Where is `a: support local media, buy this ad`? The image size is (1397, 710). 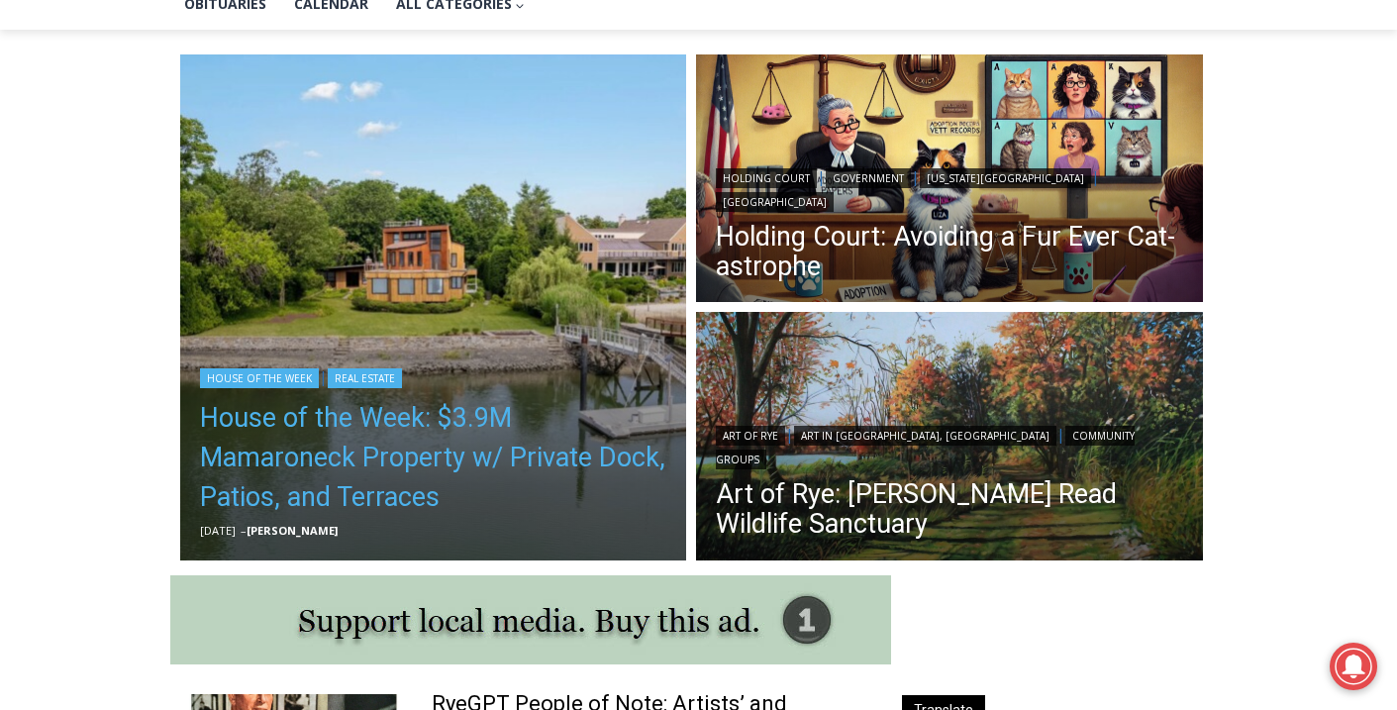 a: support local media, buy this ad is located at coordinates (531, 620).